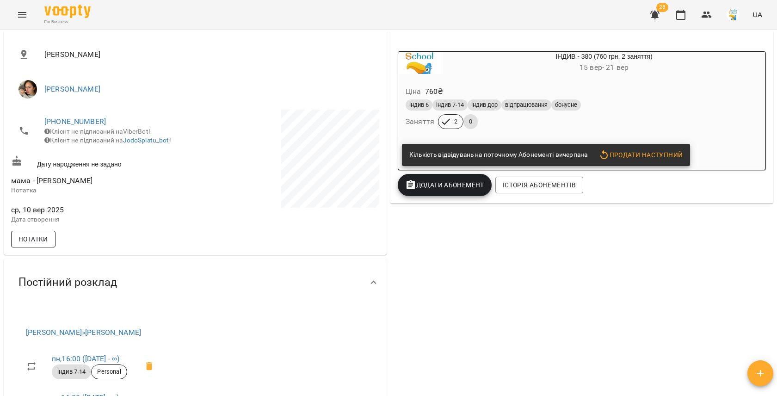  I want to click on span: 28, so click(662, 7).